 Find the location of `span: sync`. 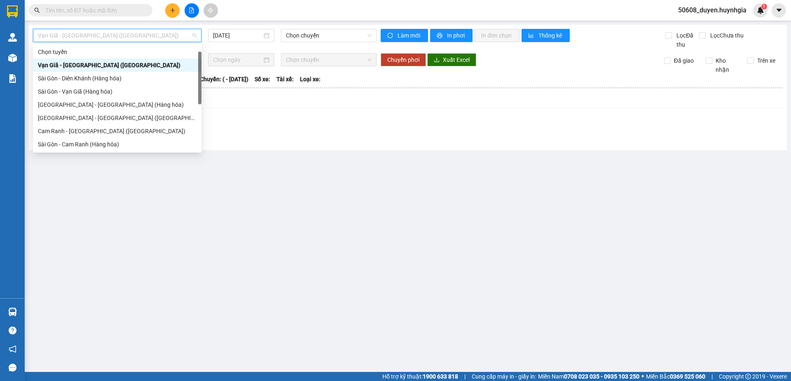

span: sync is located at coordinates (391, 36).